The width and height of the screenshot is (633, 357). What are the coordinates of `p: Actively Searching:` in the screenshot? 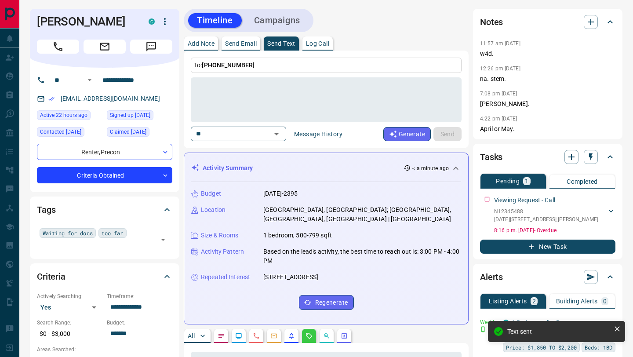 It's located at (69, 296).